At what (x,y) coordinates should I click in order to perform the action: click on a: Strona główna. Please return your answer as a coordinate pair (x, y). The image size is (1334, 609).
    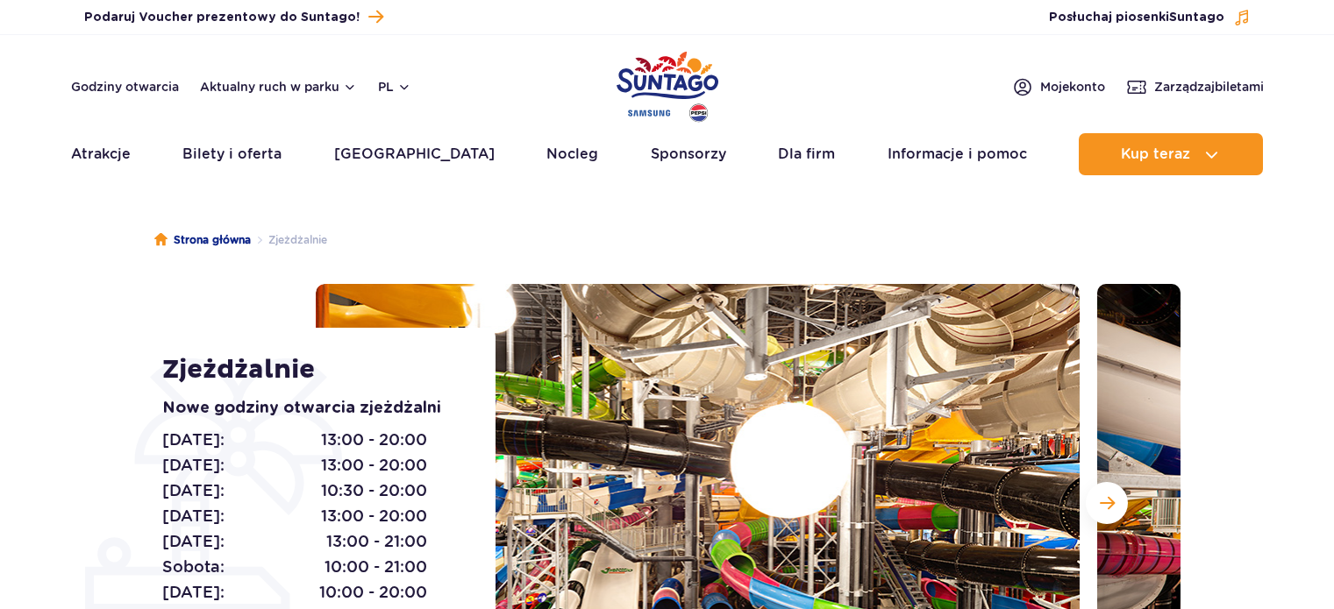
    Looking at the image, I should click on (203, 240).